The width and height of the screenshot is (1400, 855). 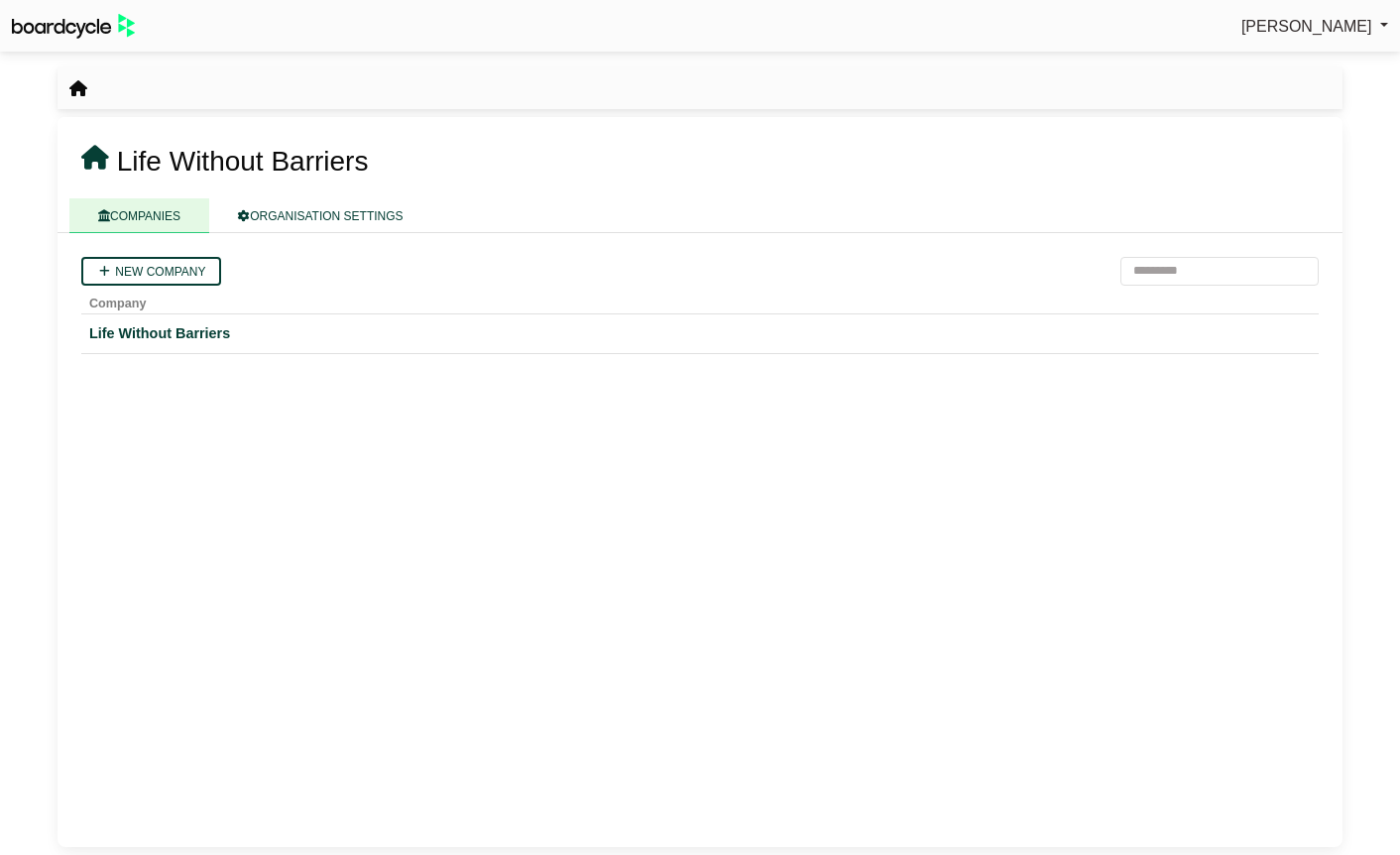 What do you see at coordinates (139, 216) in the screenshot?
I see `a: COMPANIES` at bounding box center [139, 216].